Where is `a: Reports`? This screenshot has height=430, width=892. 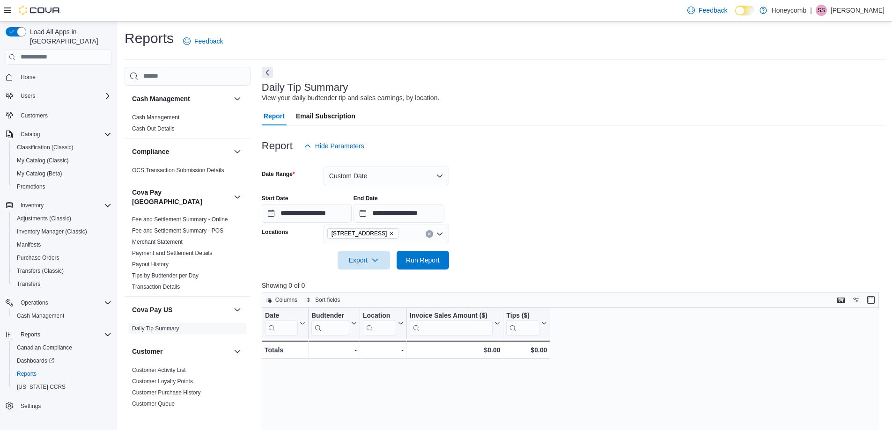
a: Reports is located at coordinates (27, 374).